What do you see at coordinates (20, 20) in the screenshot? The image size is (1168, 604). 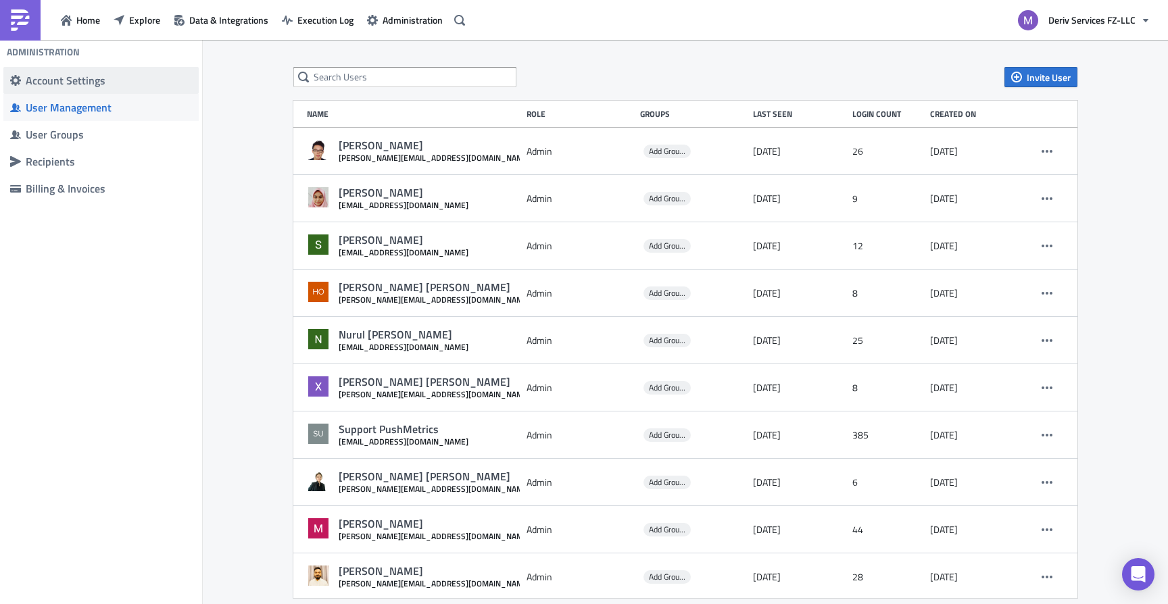 I see `img: PushMetrics` at bounding box center [20, 20].